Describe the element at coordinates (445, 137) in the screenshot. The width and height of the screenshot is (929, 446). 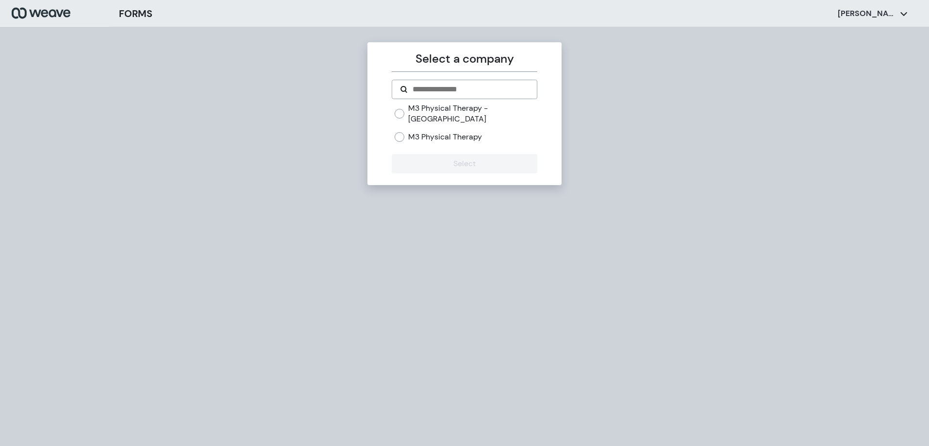
I see `label: M3 Physical Therapy` at that location.